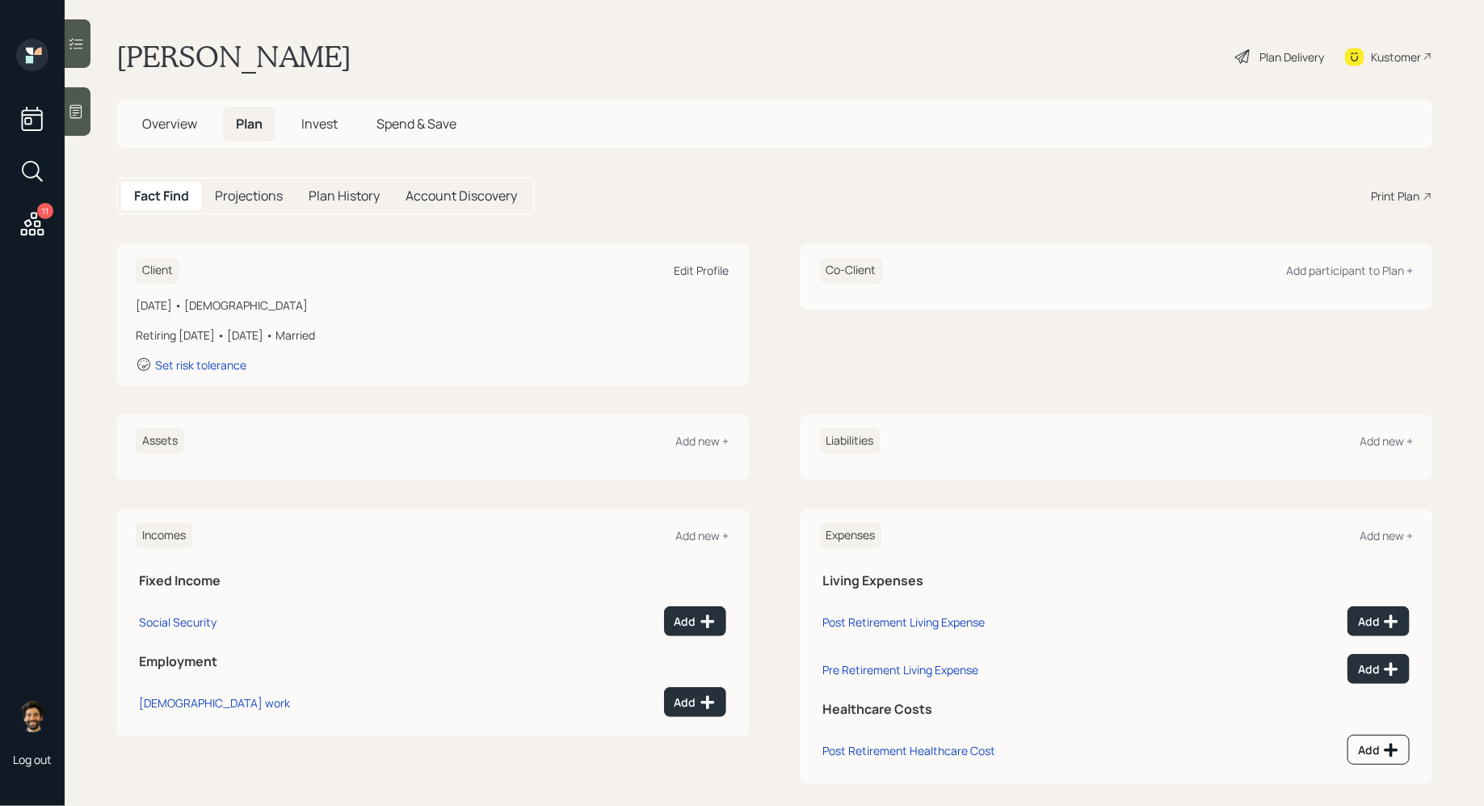 The height and width of the screenshot is (806, 1484). What do you see at coordinates (702, 270) in the screenshot?
I see `div: Edit Profile` at bounding box center [702, 270].